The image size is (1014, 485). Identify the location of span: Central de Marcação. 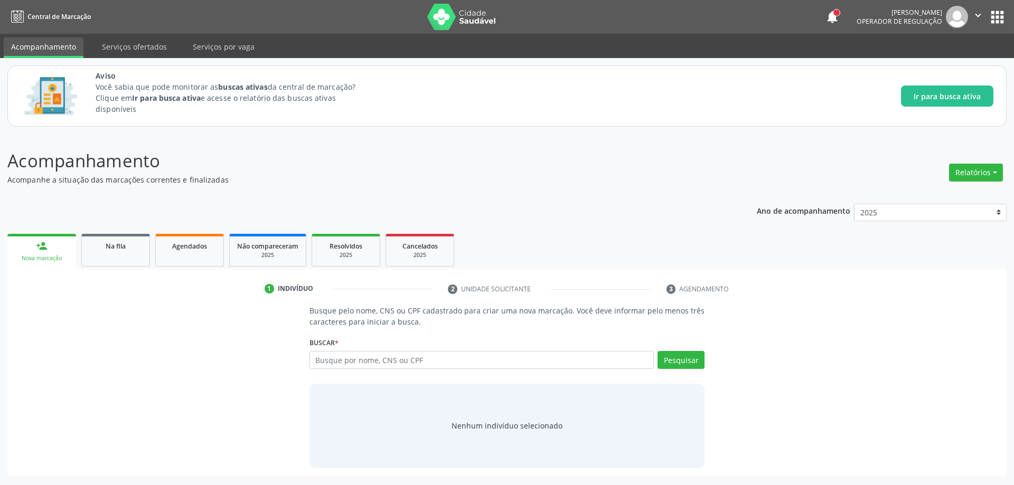
(59, 16).